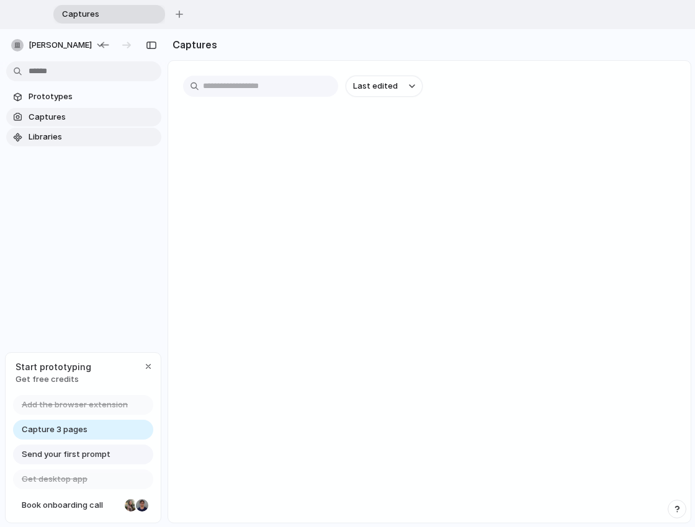 The image size is (695, 527). What do you see at coordinates (74, 405) in the screenshot?
I see `span: Add the browser extension` at bounding box center [74, 405].